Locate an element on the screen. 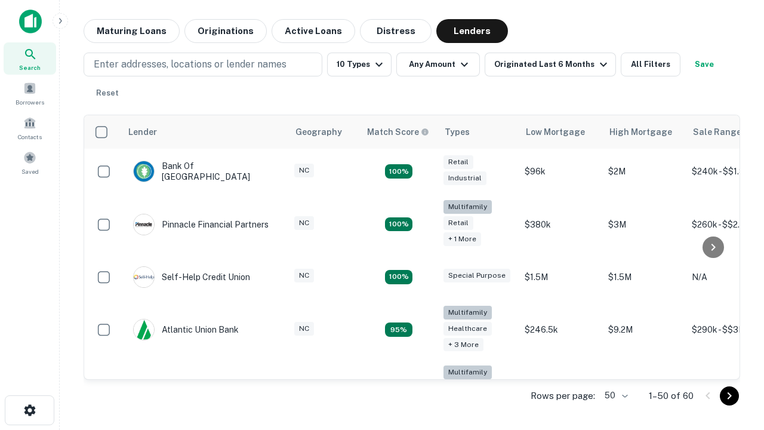 The image size is (764, 430). td: $9.2M is located at coordinates (644, 330).